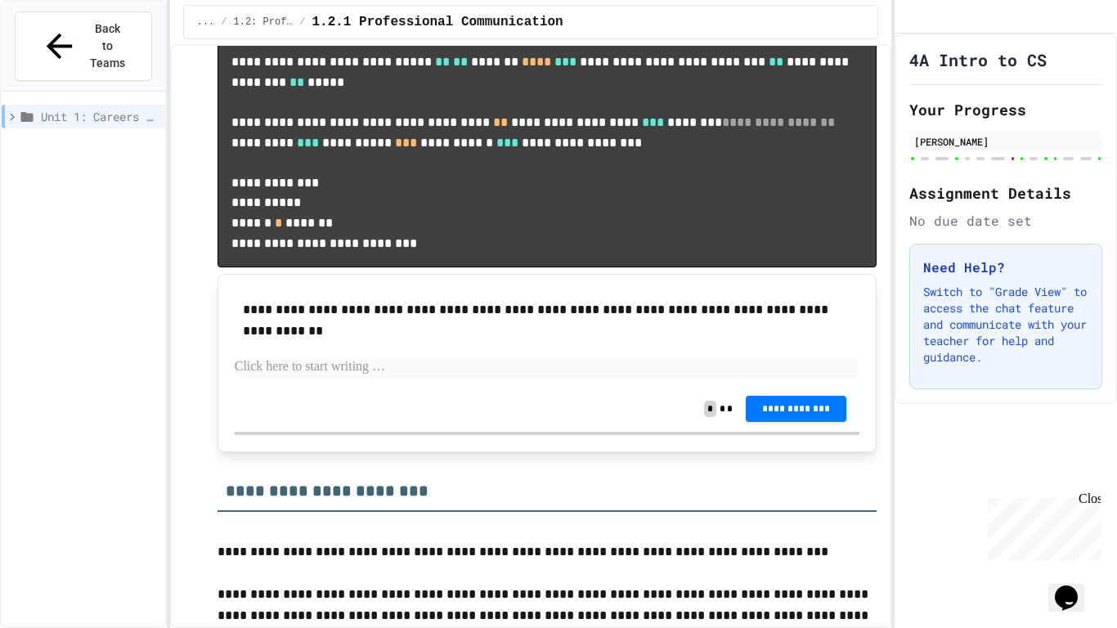  Describe the element at coordinates (1006, 325) in the screenshot. I see `p: Switch to "Grade View" to access the chat feature and communicate with your teacher for help and ...` at that location.